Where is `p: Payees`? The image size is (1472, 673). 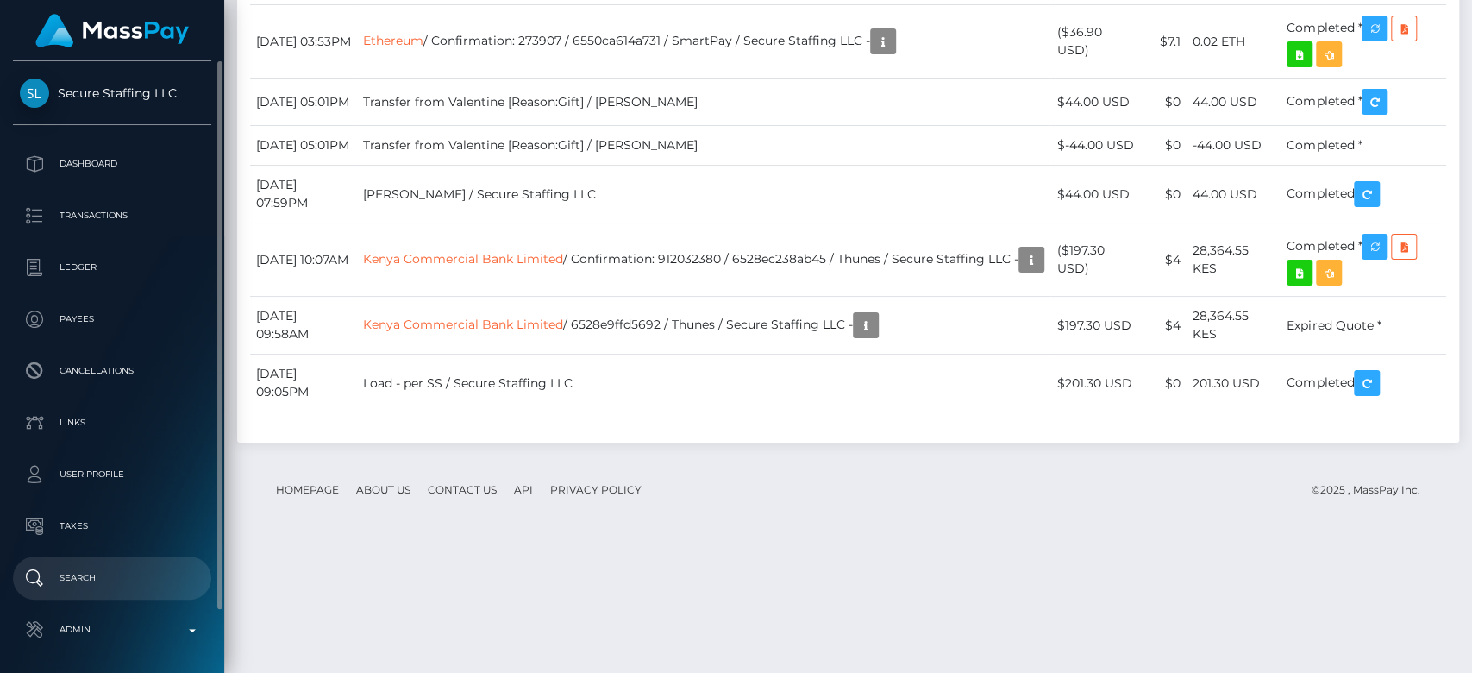 p: Payees is located at coordinates (112, 319).